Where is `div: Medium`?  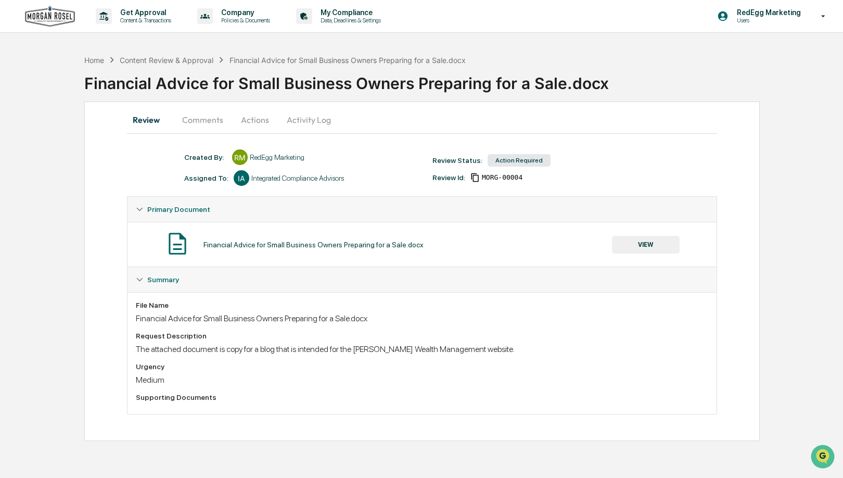
div: Medium is located at coordinates (422, 379).